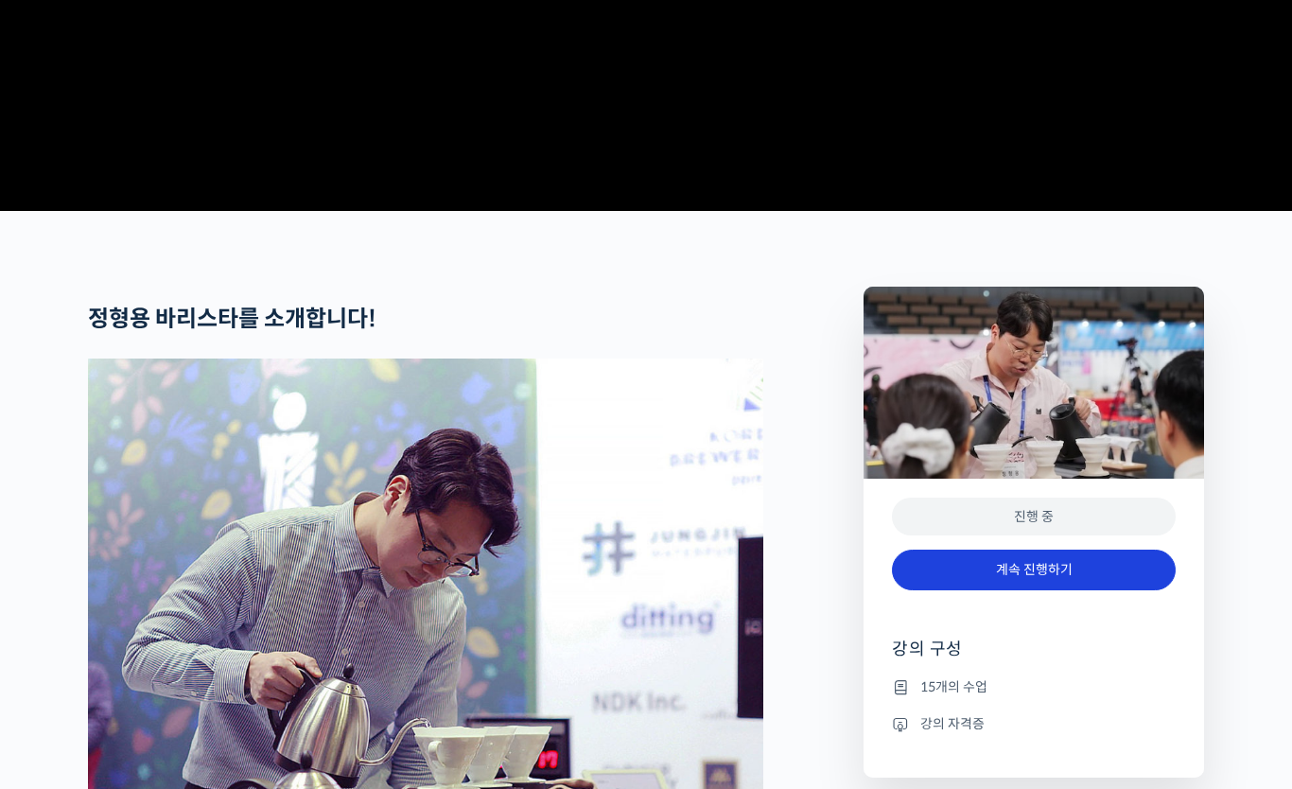 The height and width of the screenshot is (789, 1292). What do you see at coordinates (1034, 571) in the screenshot?
I see `a: 계속 진행하기` at bounding box center [1034, 571].